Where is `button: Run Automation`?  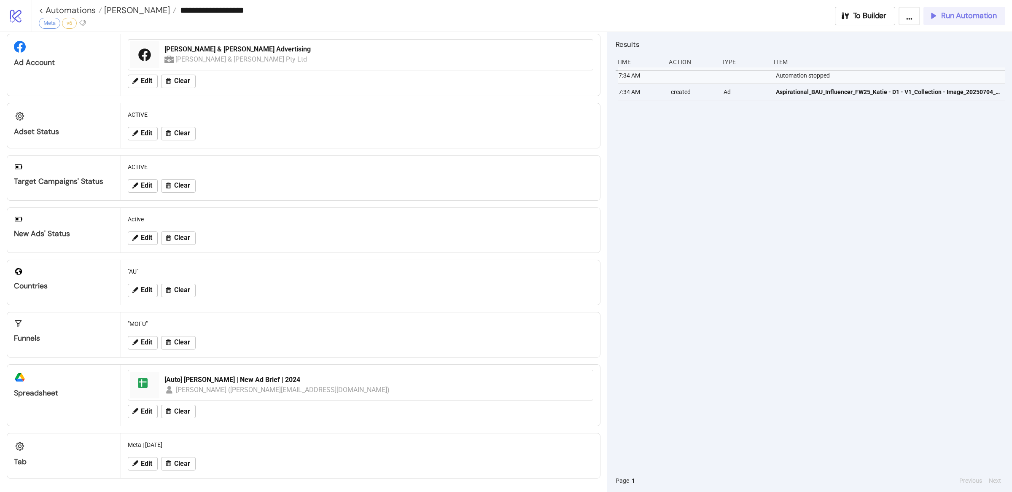 button: Run Automation is located at coordinates (964, 16).